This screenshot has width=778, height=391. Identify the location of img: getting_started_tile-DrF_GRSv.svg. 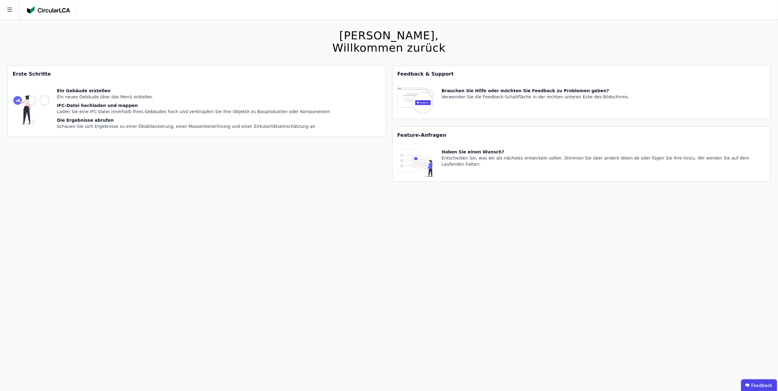
(31, 110).